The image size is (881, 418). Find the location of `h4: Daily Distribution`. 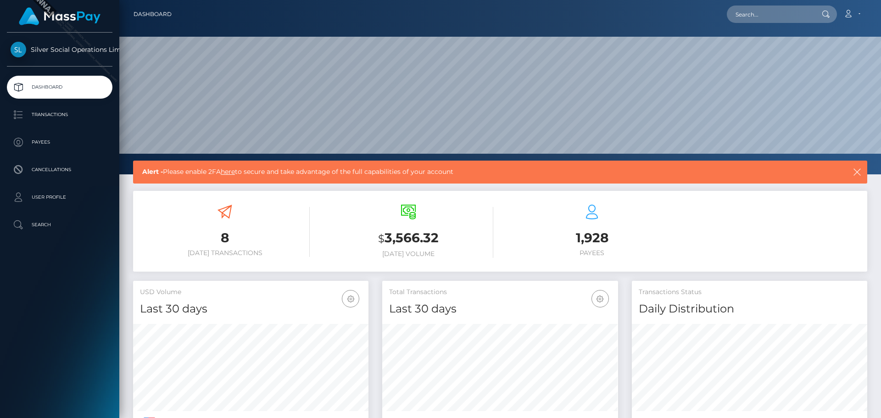

h4: Daily Distribution is located at coordinates (749, 309).